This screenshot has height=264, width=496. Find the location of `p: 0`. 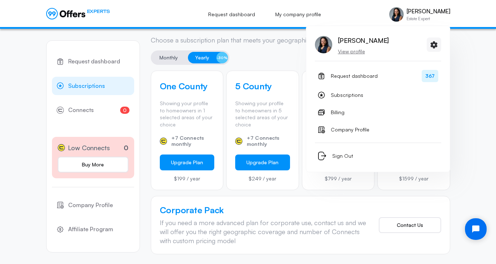

p: 0 is located at coordinates (126, 148).